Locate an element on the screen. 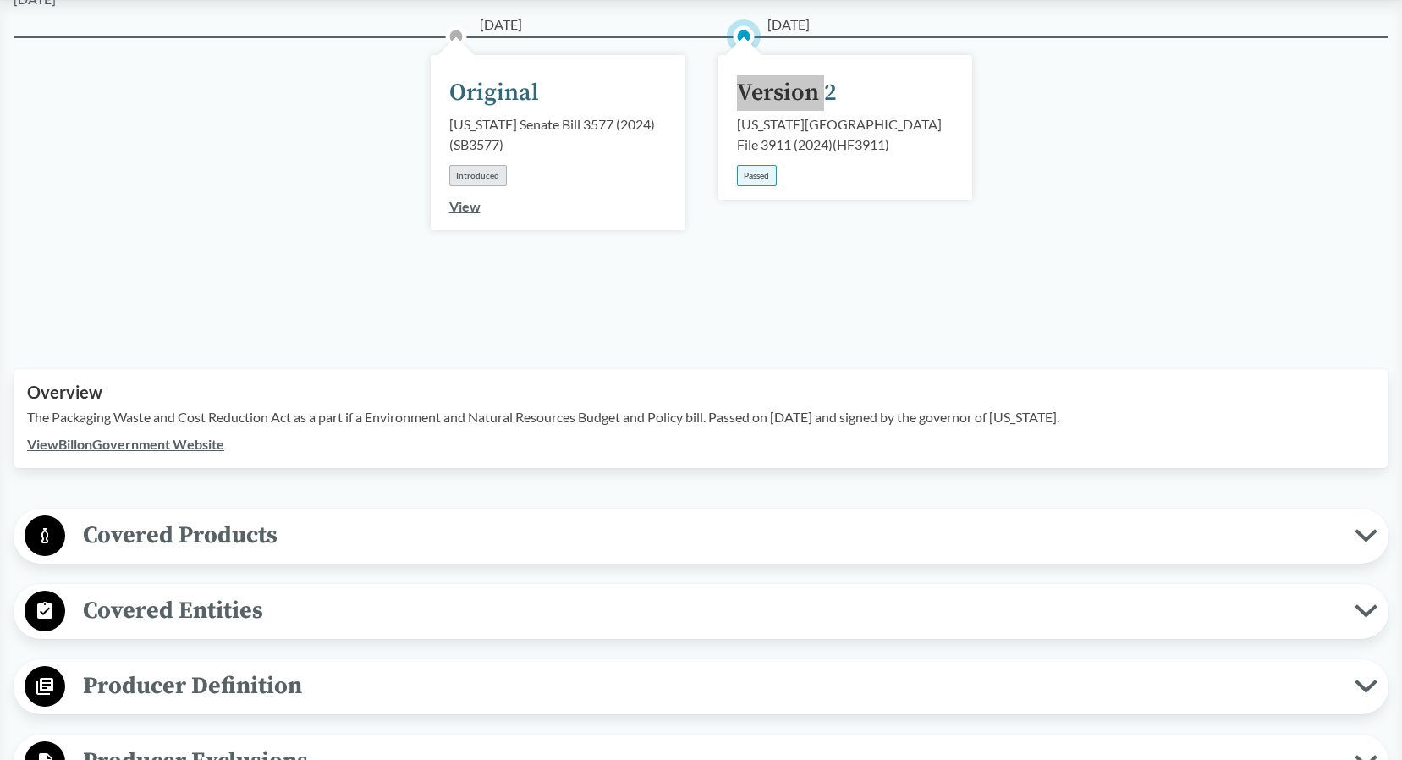  span: Producer Definition is located at coordinates (710, 686).